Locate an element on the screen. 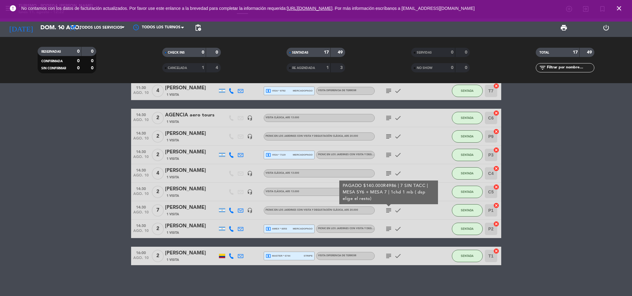  span: print is located at coordinates (564, 28).